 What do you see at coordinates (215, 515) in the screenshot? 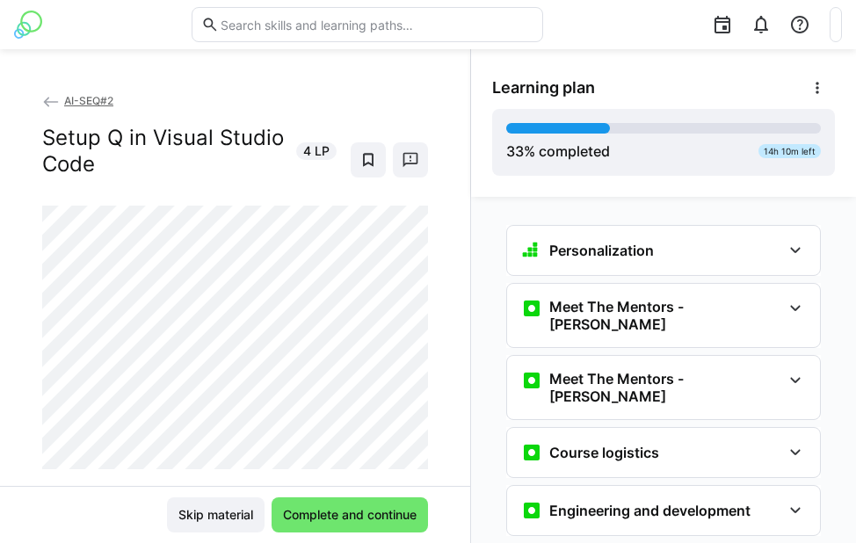
I see `button: Skip material` at bounding box center [215, 515].